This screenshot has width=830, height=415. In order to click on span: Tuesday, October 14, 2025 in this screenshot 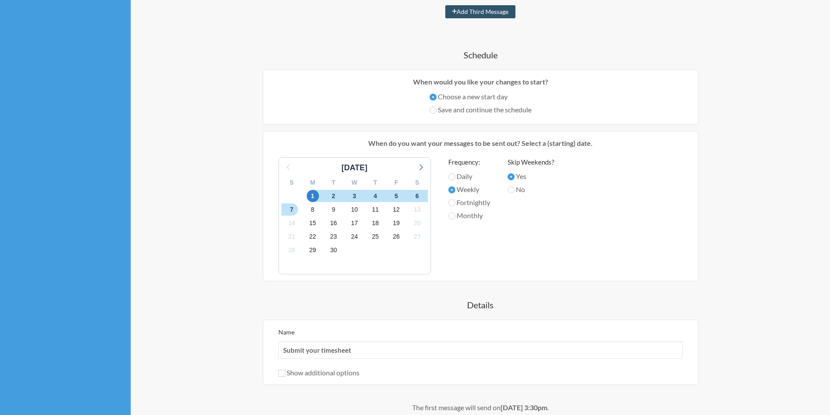, I will do `click(292, 223)`.